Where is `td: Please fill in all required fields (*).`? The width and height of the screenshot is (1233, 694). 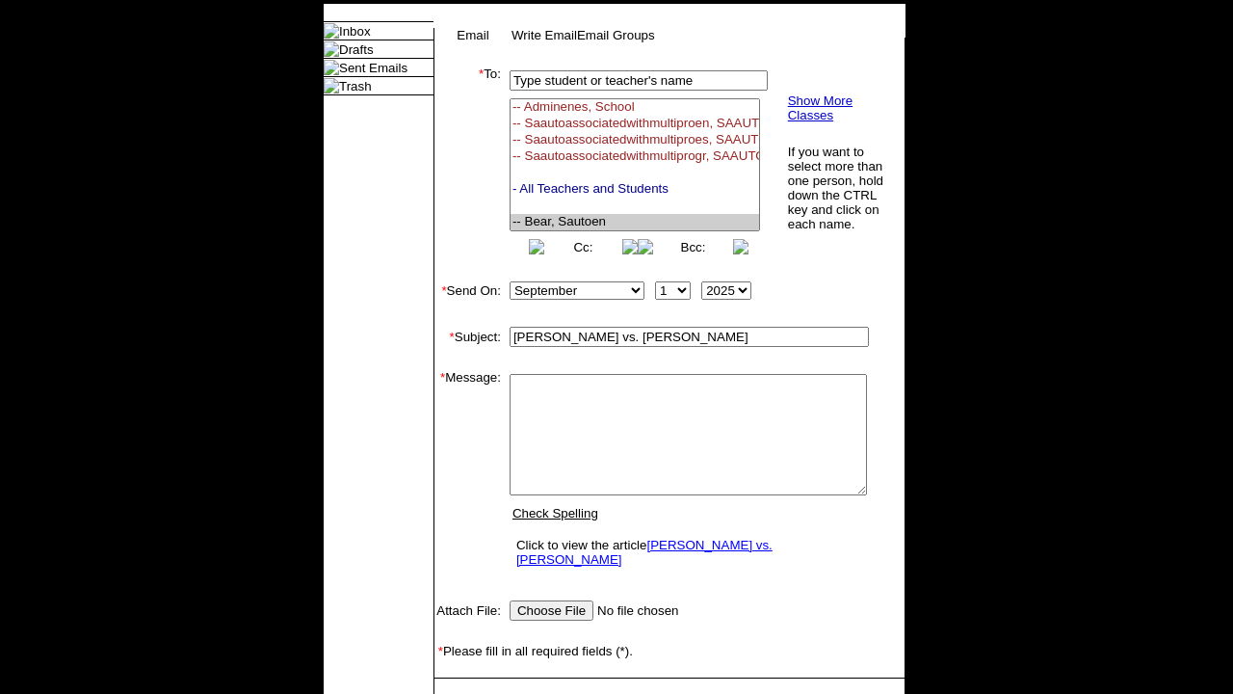
td: Please fill in all required fields (*). is located at coordinates (670, 650).